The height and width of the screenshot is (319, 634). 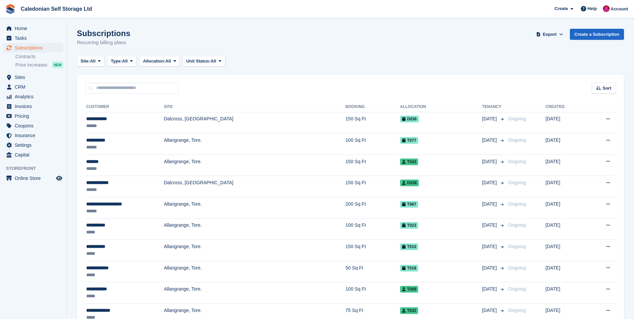 What do you see at coordinates (104, 42) in the screenshot?
I see `p: Recurring billing plans` at bounding box center [104, 42].